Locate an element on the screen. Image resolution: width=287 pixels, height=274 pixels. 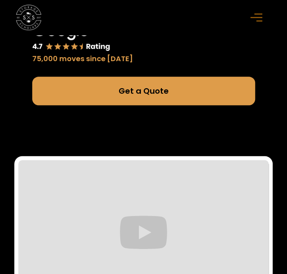
div: menu is located at coordinates (258, 17).